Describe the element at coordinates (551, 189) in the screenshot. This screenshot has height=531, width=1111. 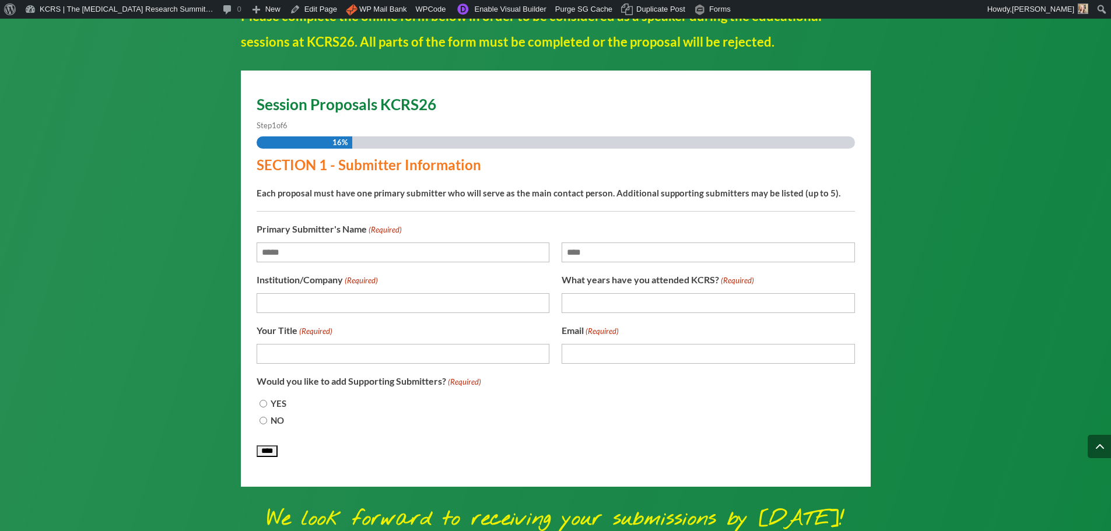
I see `div: Each proposal must have one primary submitter who will serve as the main contact person. Addition...` at that location.